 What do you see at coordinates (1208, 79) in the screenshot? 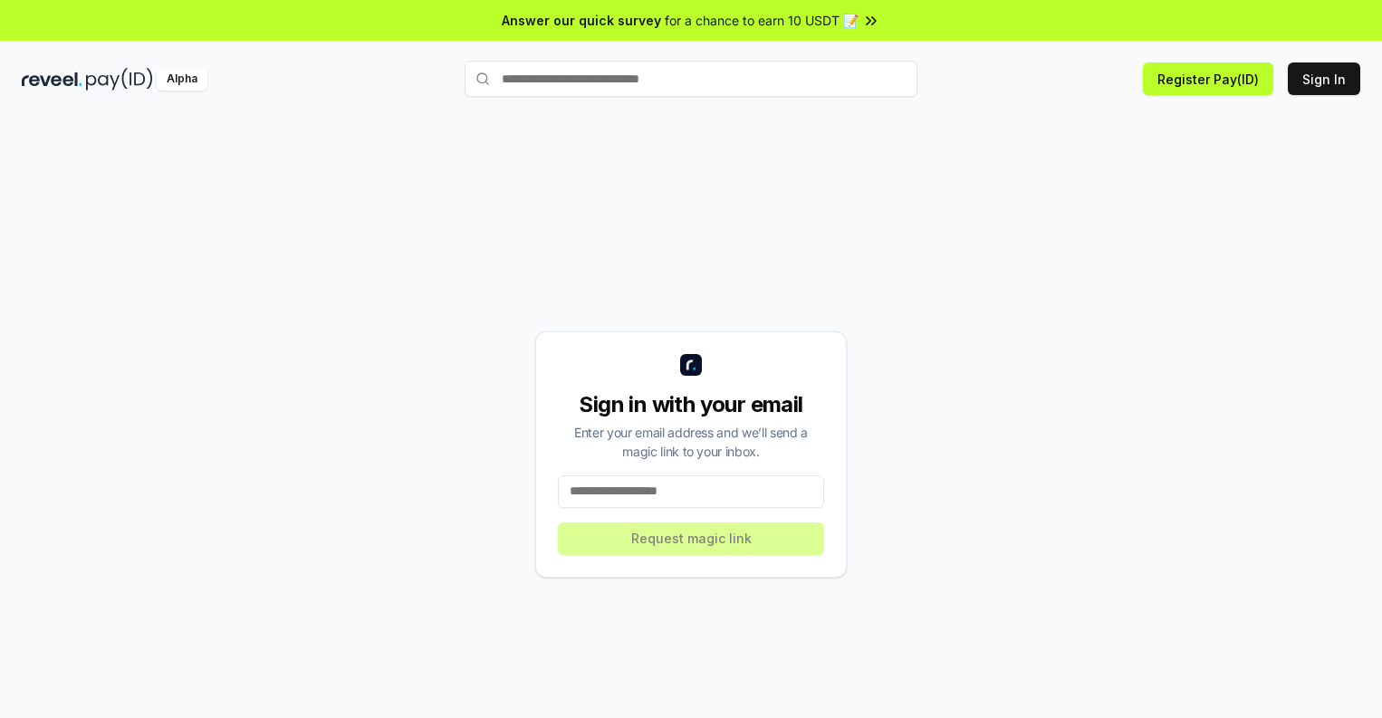
I see `button: Register Pay(ID)` at bounding box center [1208, 79].